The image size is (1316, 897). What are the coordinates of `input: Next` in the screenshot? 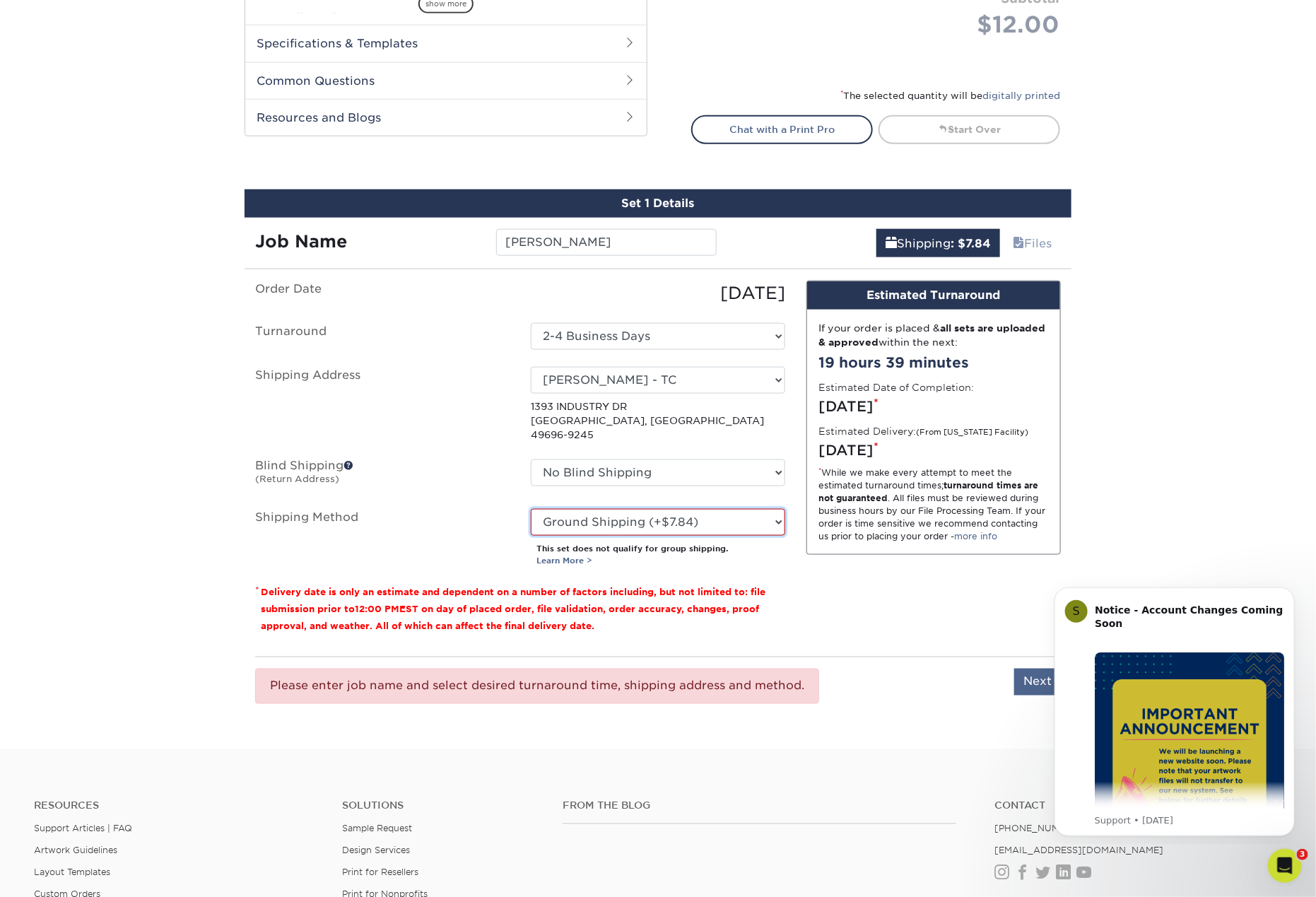 It's located at (1037, 682).